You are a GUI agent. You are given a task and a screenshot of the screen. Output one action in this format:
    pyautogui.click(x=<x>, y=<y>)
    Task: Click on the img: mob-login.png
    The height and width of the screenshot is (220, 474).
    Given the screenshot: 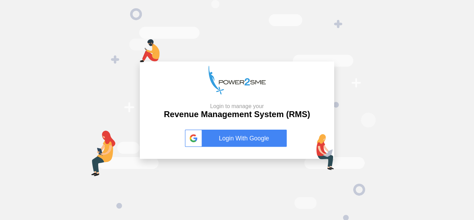 What is the action you would take?
    pyautogui.click(x=150, y=51)
    